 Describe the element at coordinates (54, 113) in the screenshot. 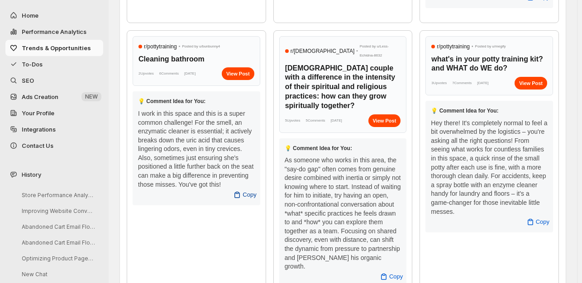

I see `a: Your Profile` at that location.